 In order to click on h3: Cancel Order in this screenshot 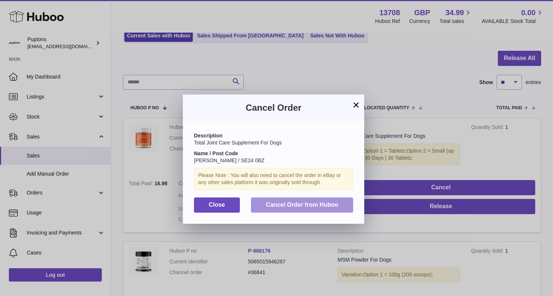, I will do `click(273, 108)`.